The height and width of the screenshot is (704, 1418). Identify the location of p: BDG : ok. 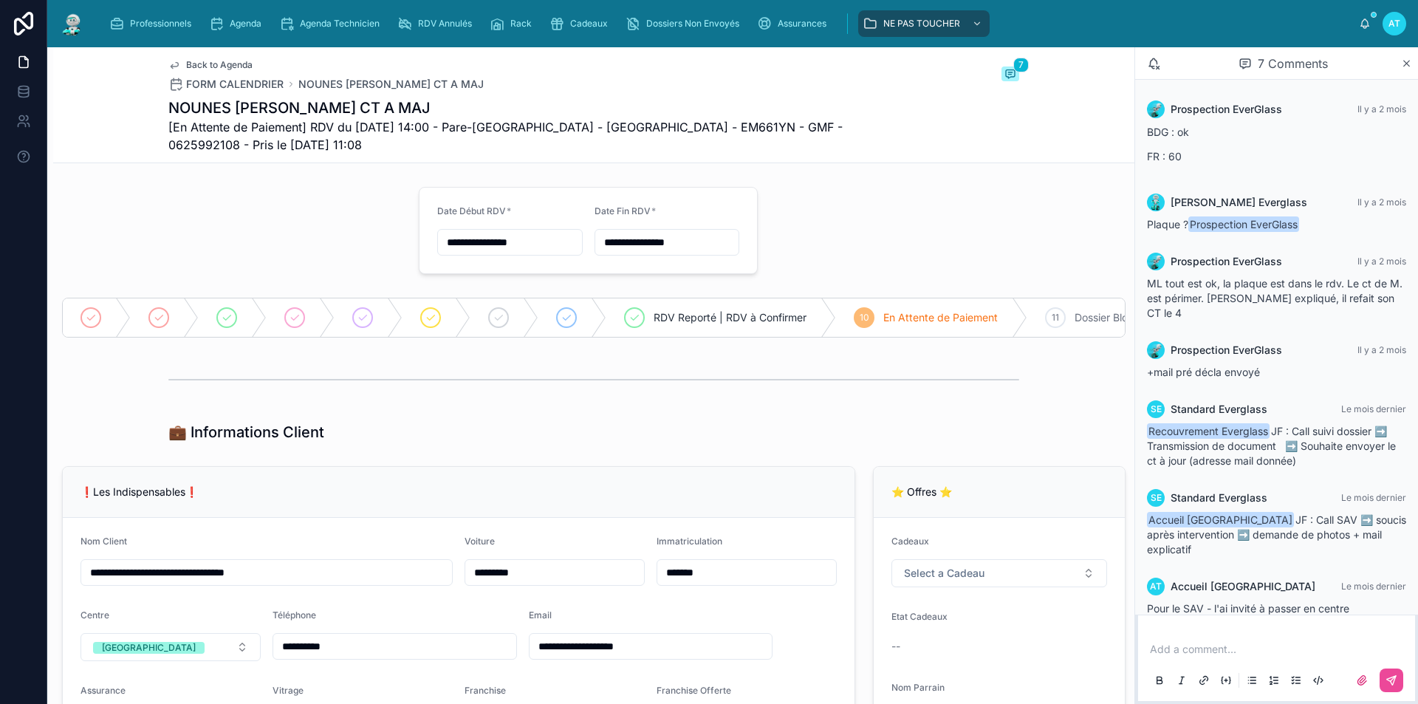
(1276, 131).